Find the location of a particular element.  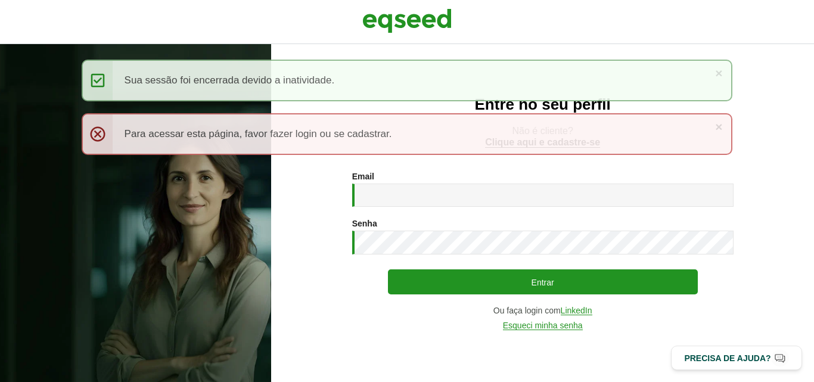

div: Para acessar esta página, favor fazer login ou se cadastrar. is located at coordinates (407, 134).